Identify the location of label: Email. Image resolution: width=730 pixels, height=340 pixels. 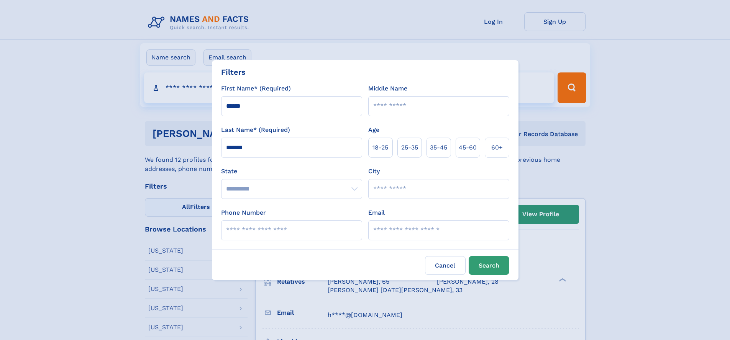
(376, 213).